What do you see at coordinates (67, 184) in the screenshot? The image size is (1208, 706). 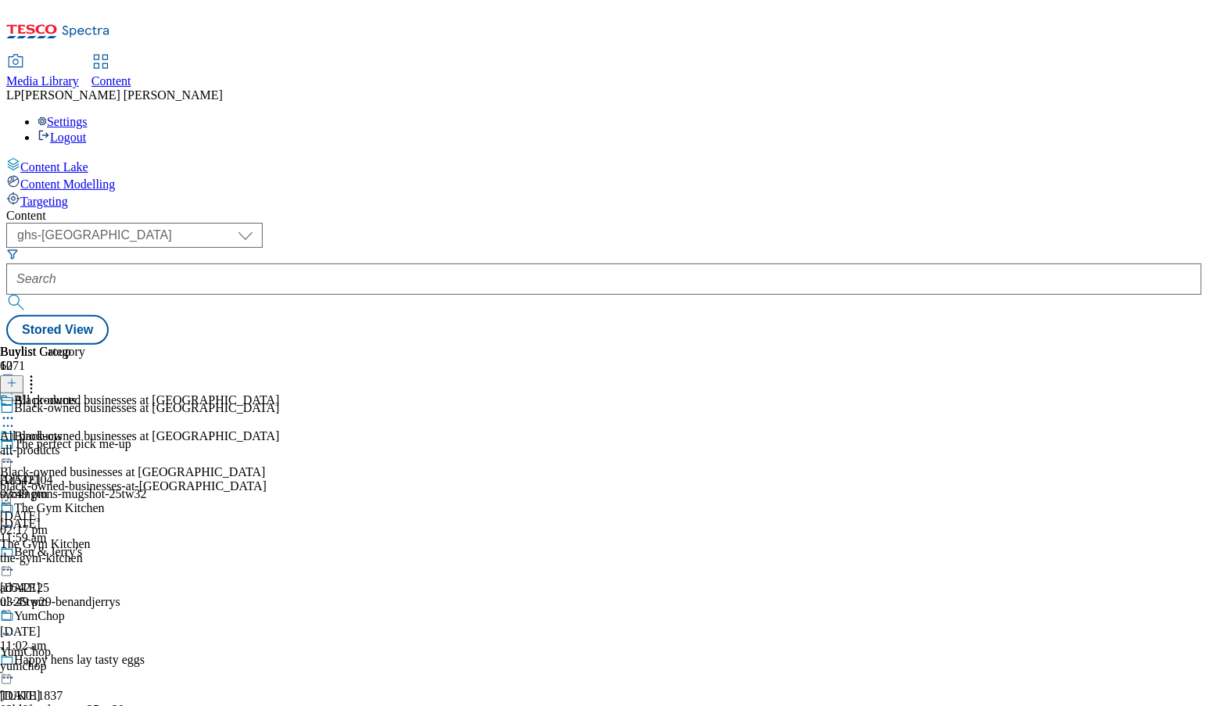 I see `span: Content Modelling` at bounding box center [67, 184].